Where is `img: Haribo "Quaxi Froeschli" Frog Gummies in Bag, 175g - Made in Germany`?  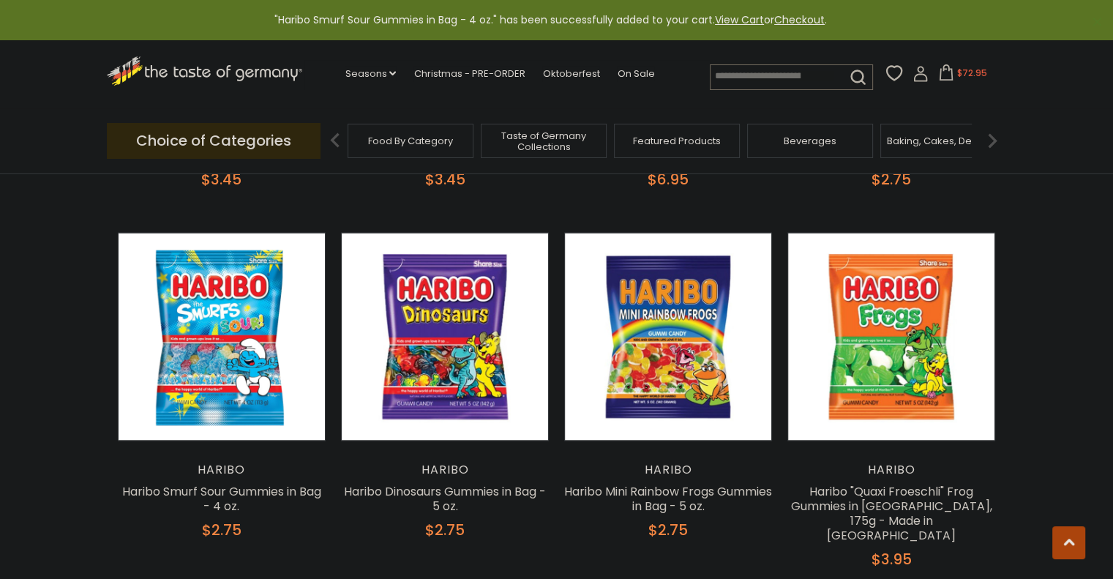 img: Haribo "Quaxi Froeschli" Frog Gummies in Bag, 175g - Made in Germany is located at coordinates (891, 337).